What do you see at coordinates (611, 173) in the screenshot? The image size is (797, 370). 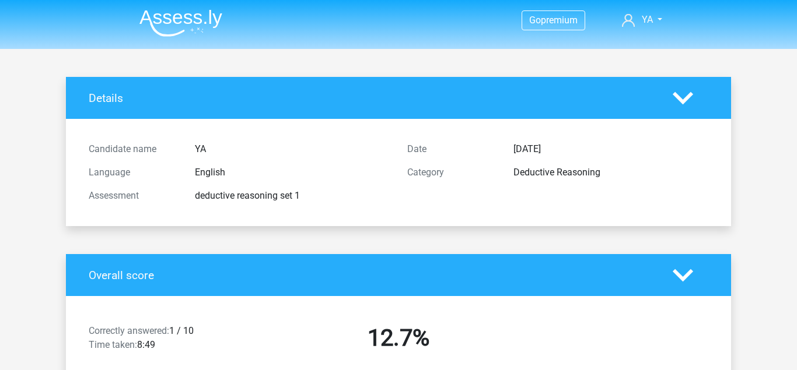 I see `div: Deductive Reasoning` at bounding box center [611, 173].